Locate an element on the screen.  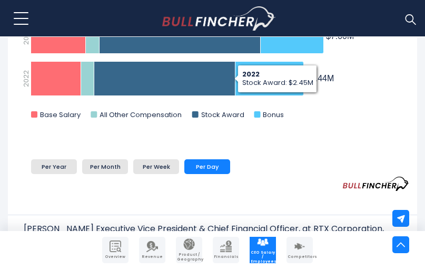
span: CEO Salary / Employees is located at coordinates (263, 256).